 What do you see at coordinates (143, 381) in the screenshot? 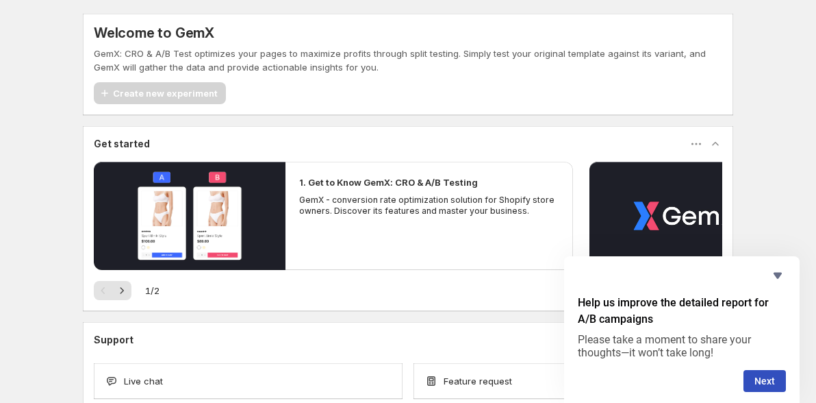
I see `span: Live chat` at bounding box center [143, 381].